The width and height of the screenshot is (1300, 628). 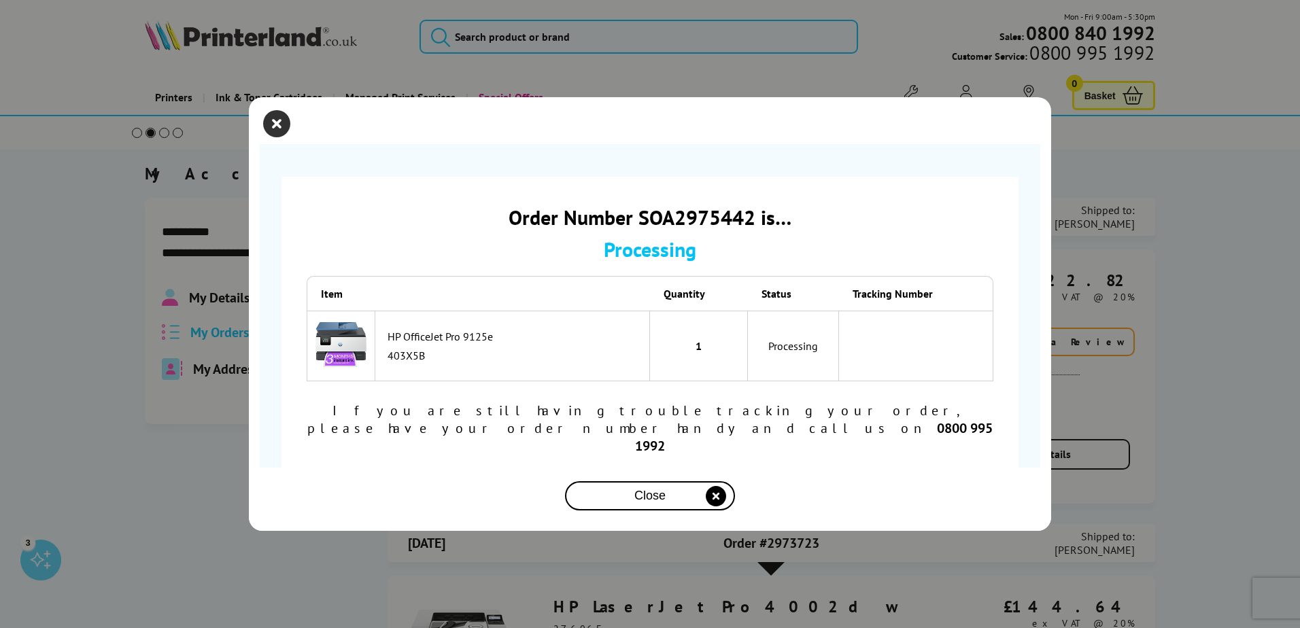 What do you see at coordinates (814, 437) in the screenshot?
I see `b: 0800 995 1992` at bounding box center [814, 437].